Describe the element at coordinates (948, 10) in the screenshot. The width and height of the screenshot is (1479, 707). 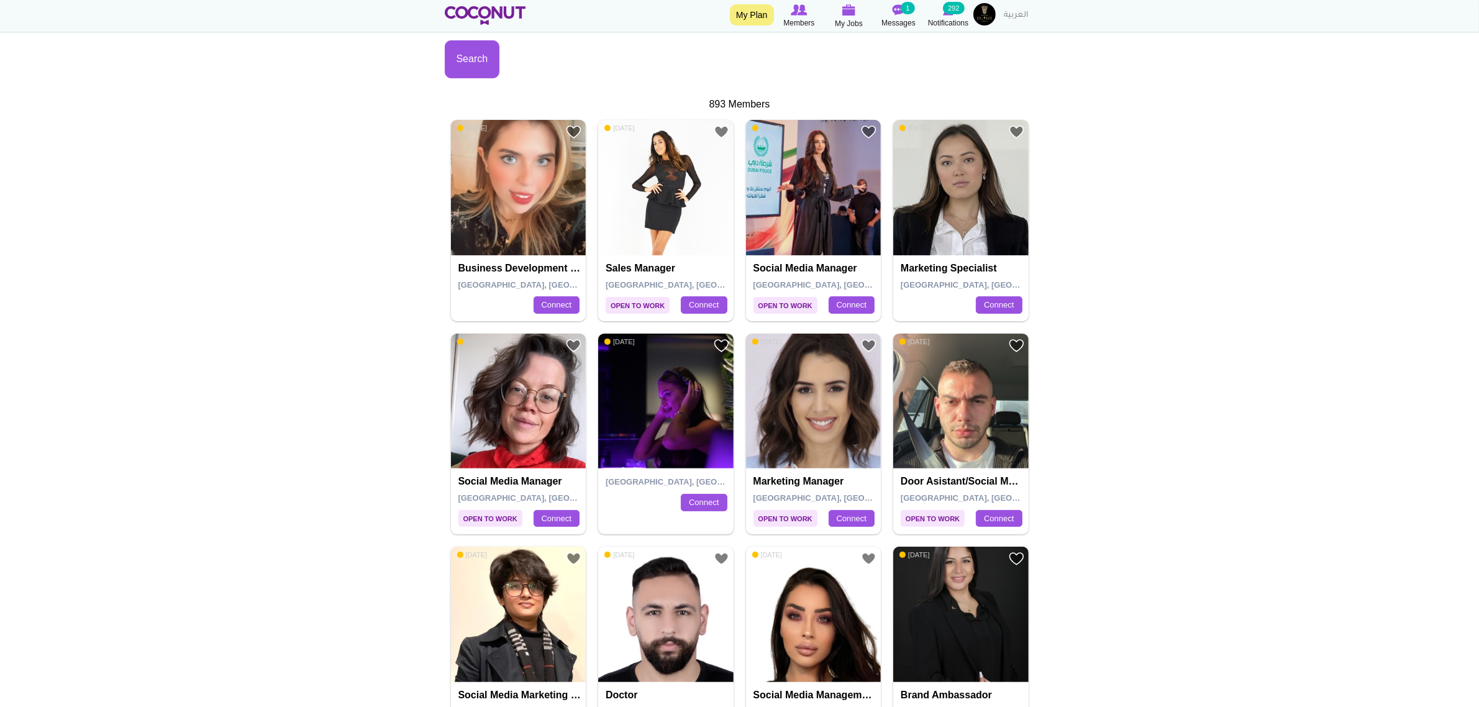
I see `img: Notifications` at that location.